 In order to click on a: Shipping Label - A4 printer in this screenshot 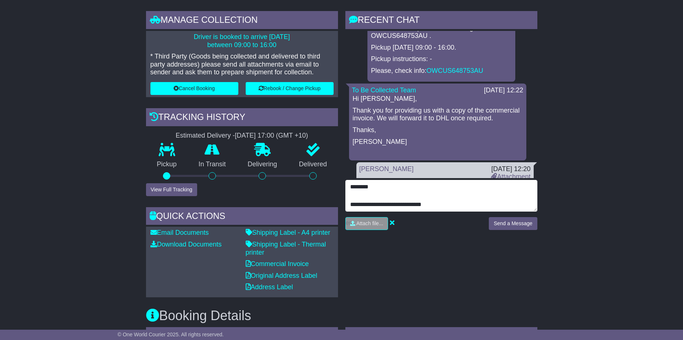, I will do `click(288, 233)`.